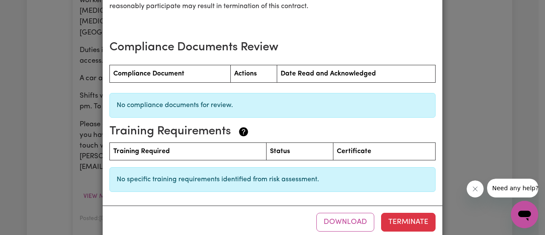  What do you see at coordinates (345, 222) in the screenshot?
I see `button: Download contract` at bounding box center [345, 222].